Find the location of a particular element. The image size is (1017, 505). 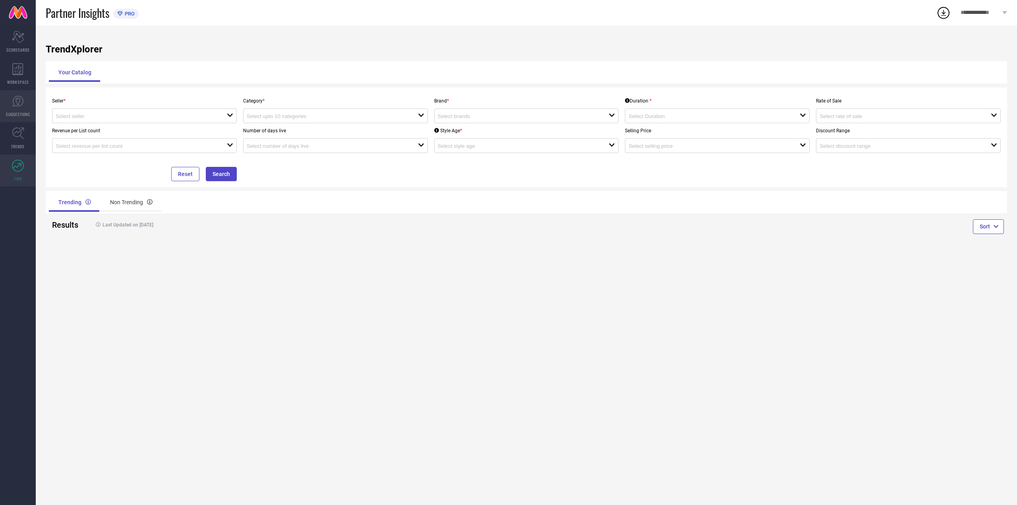

div: Non Trending is located at coordinates (131, 202).